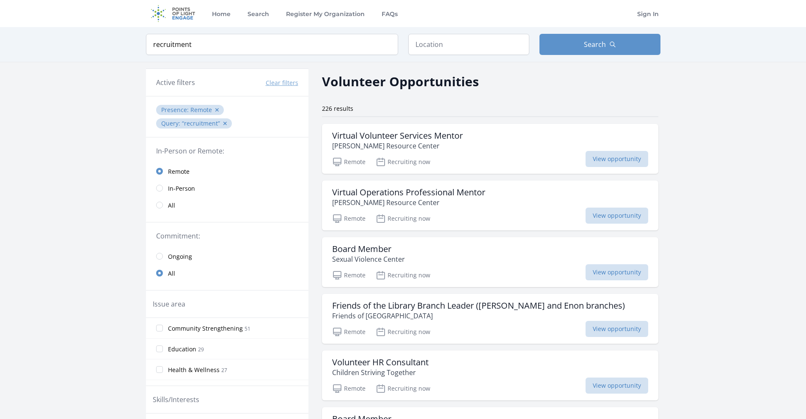 This screenshot has width=806, height=419. What do you see at coordinates (159, 328) in the screenshot?
I see `input: Community Strengthening 51` at bounding box center [159, 328].